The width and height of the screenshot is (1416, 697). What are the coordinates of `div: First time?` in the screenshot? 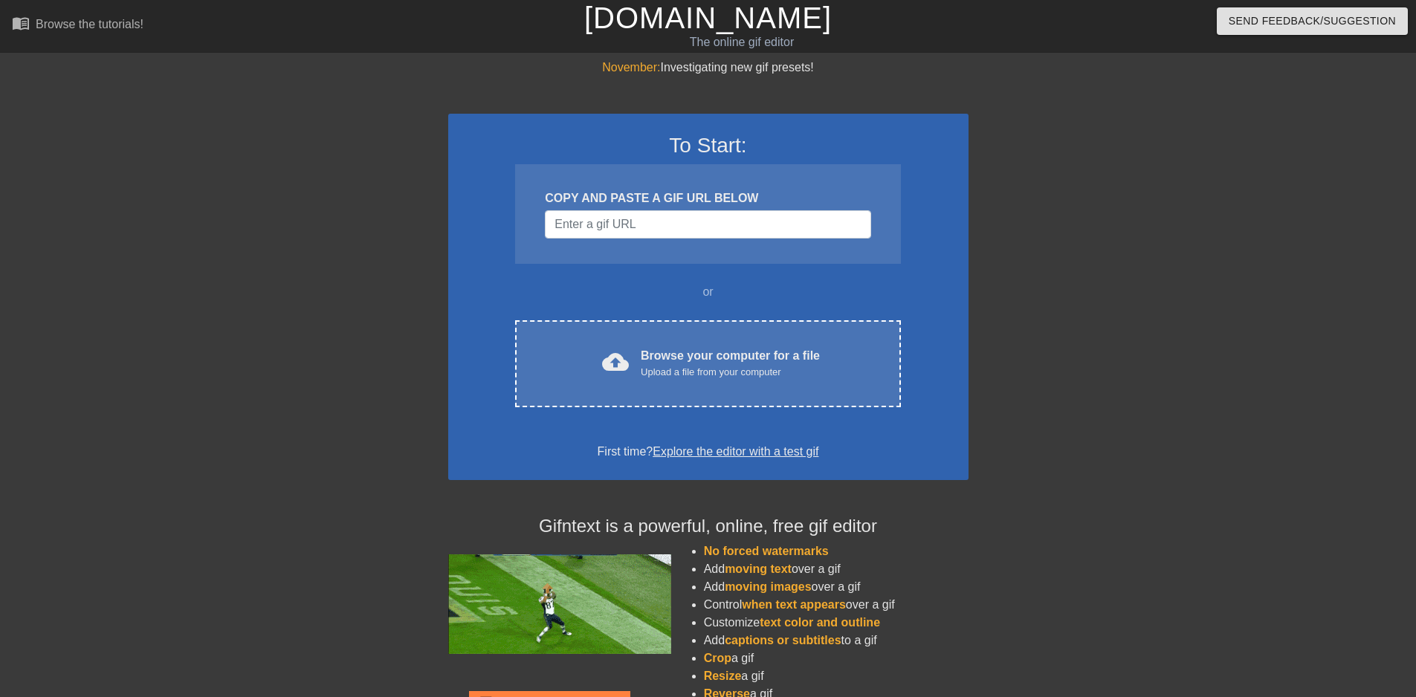 It's located at (709, 452).